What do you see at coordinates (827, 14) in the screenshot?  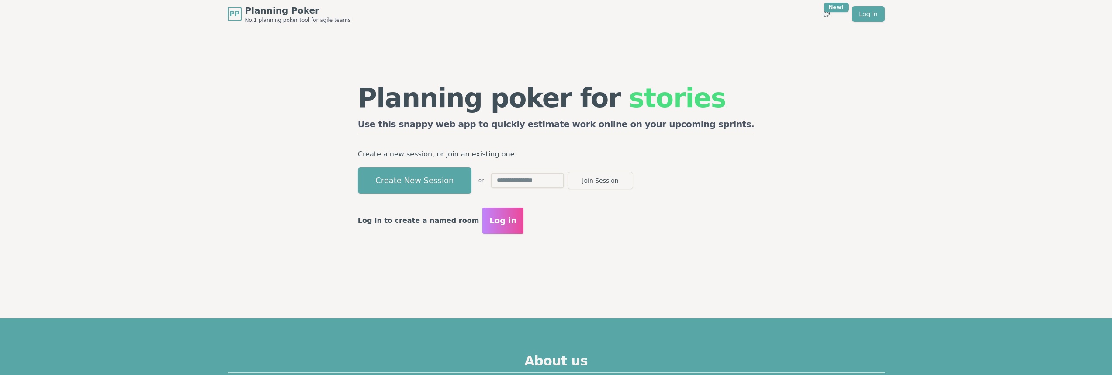 I see `button: New!` at bounding box center [827, 14].